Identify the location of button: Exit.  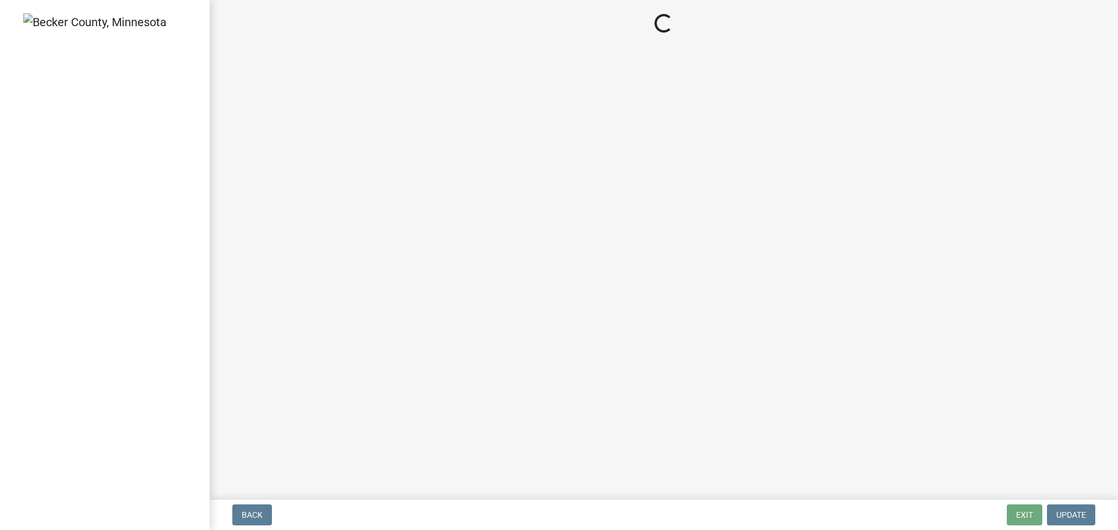
(1024, 515).